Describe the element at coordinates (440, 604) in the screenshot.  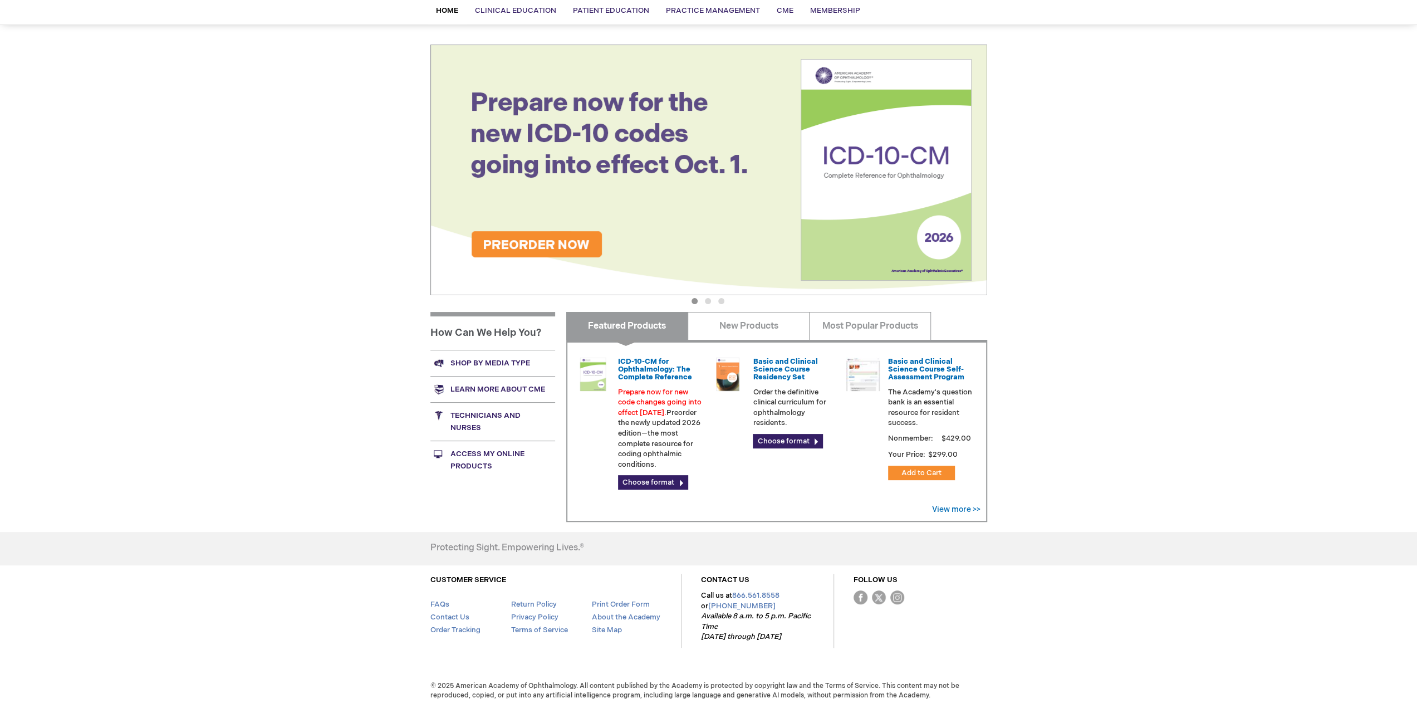
I see `a: FAQs` at that location.